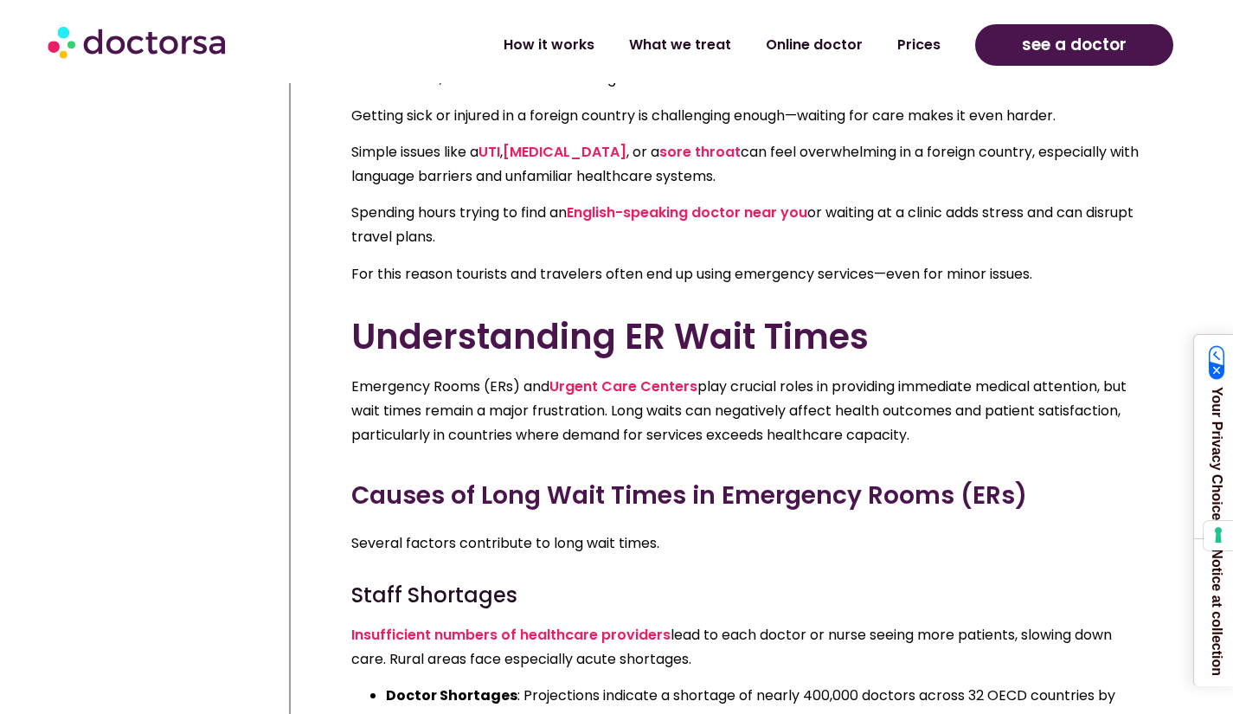 The height and width of the screenshot is (714, 1233). I want to click on p: For this reason tourists and travelers often end up using emergency services—even for minor issues., so click(746, 274).